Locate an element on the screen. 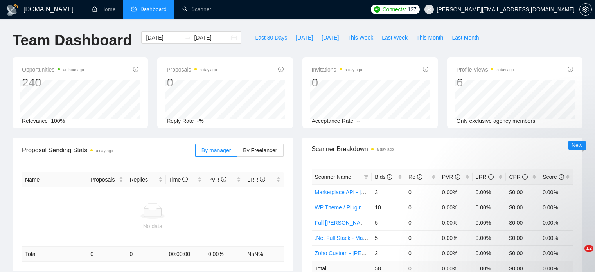 The width and height of the screenshot is (595, 272). a: searchScanner is located at coordinates (197, 9).